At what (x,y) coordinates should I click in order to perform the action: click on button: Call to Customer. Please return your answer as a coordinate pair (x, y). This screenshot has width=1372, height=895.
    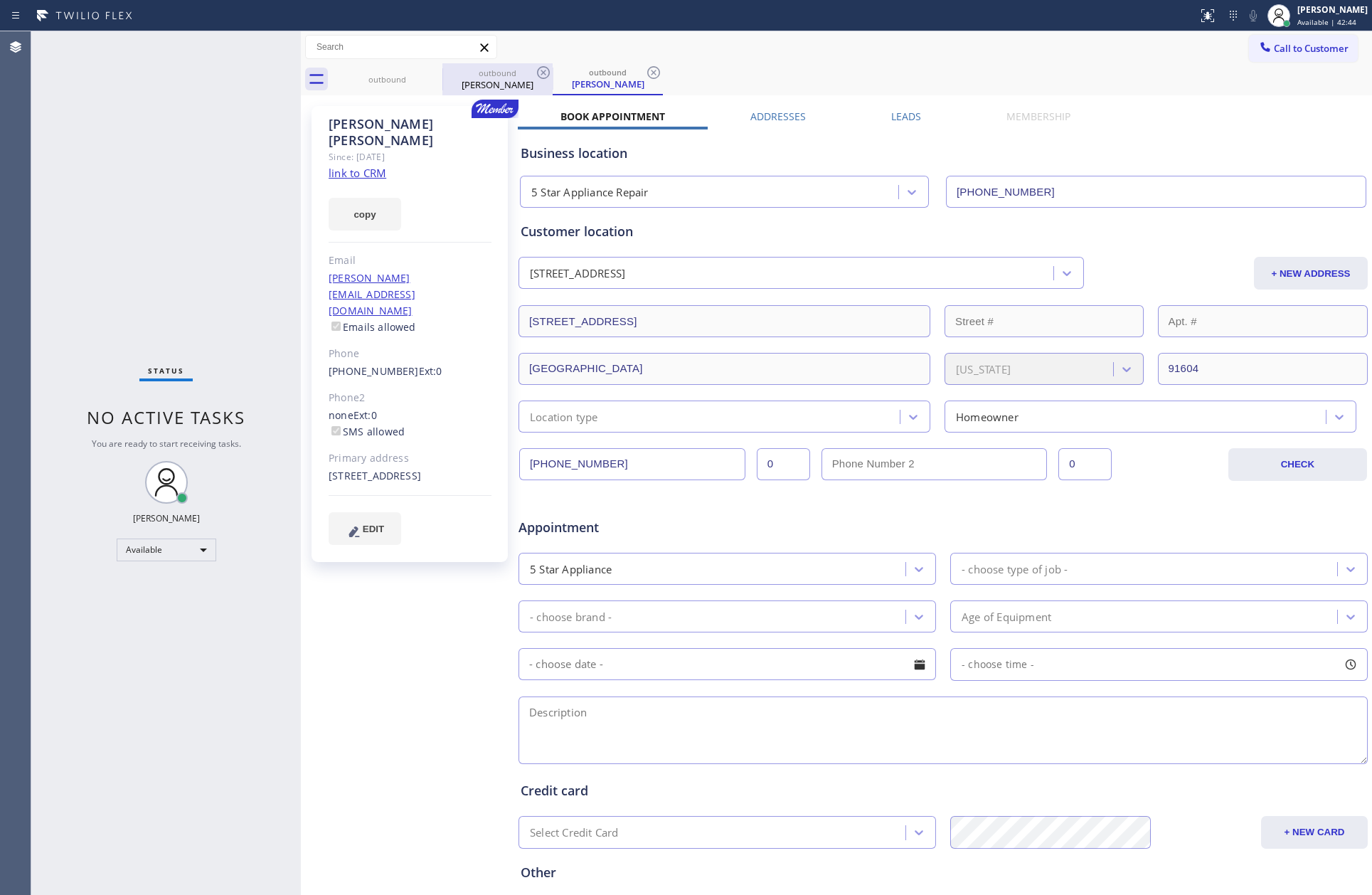
    Looking at the image, I should click on (1304, 49).